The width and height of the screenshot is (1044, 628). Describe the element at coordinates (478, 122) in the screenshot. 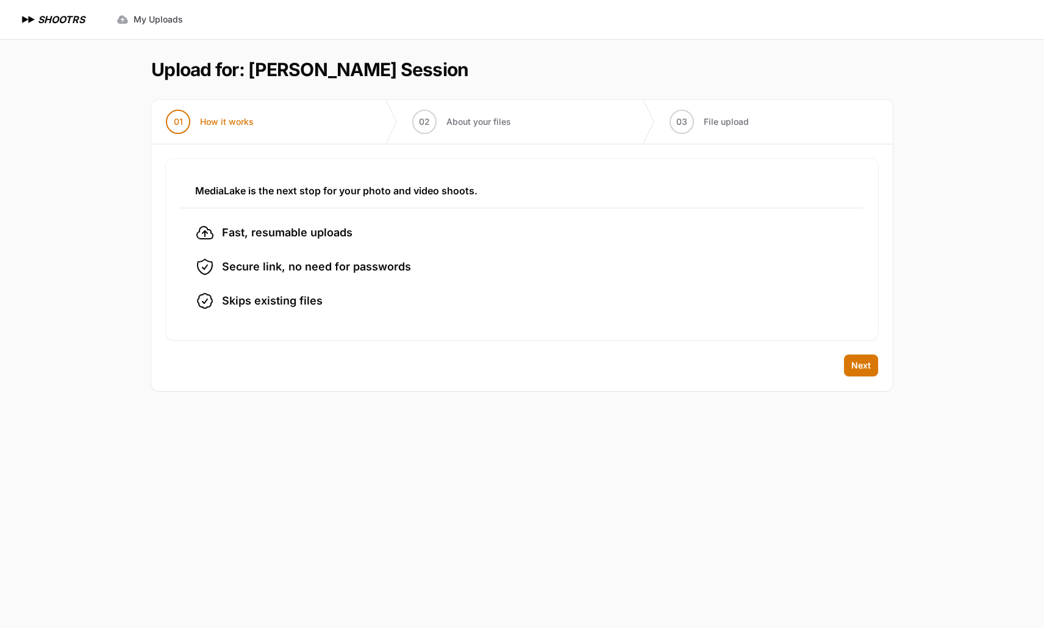

I see `span: About your files` at that location.